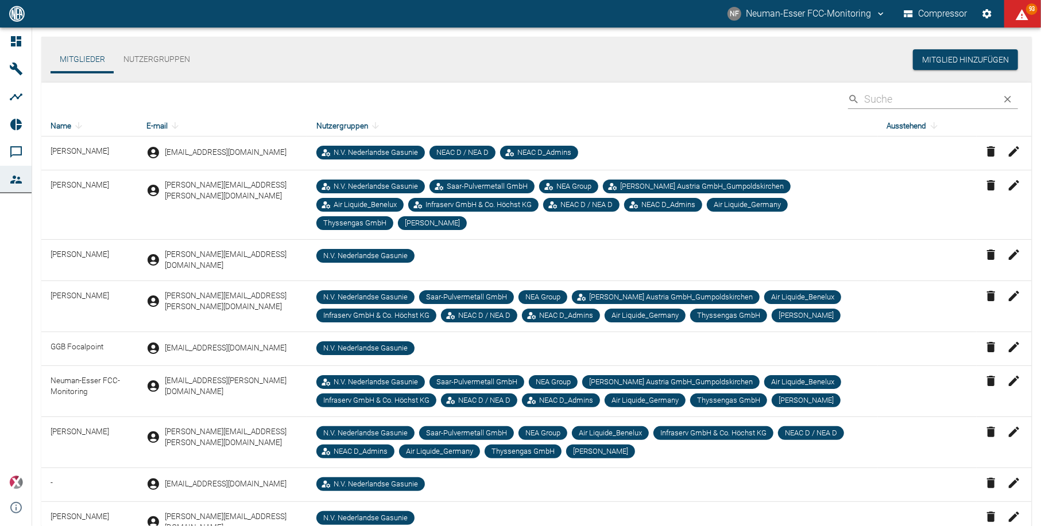  I want to click on div: Nutzergruppen, so click(592, 126).